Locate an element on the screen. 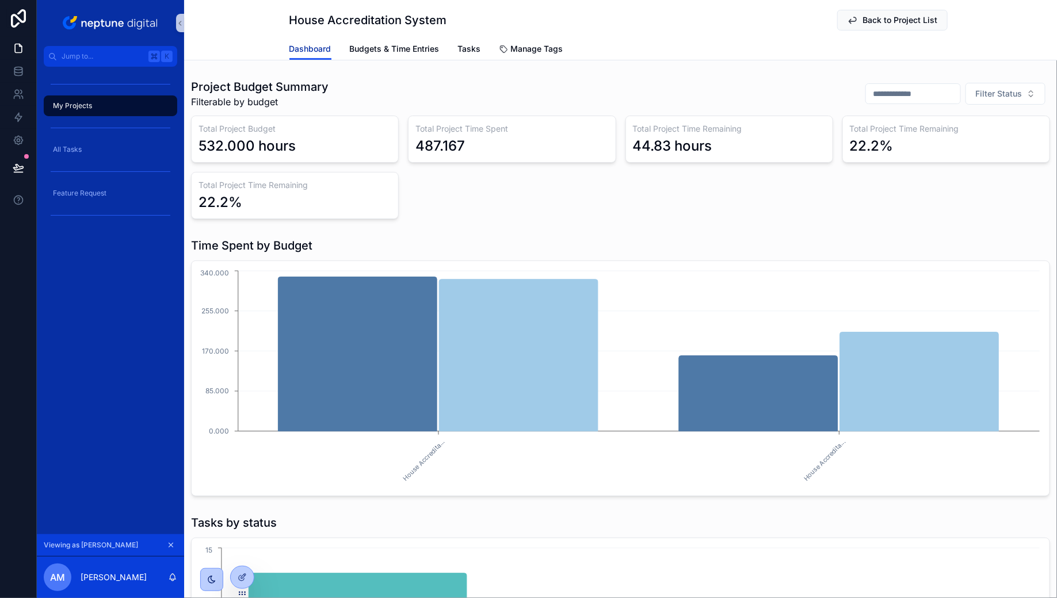 Image resolution: width=1057 pixels, height=598 pixels. img: App logo is located at coordinates (110, 23).